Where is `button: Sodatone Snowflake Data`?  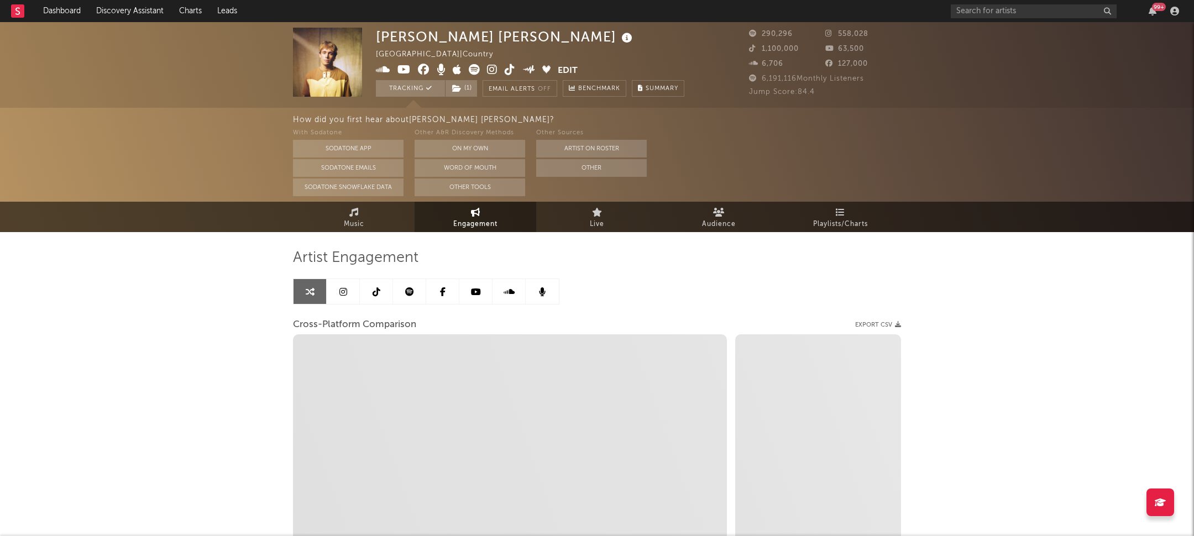
button: Sodatone Snowflake Data is located at coordinates (348, 187).